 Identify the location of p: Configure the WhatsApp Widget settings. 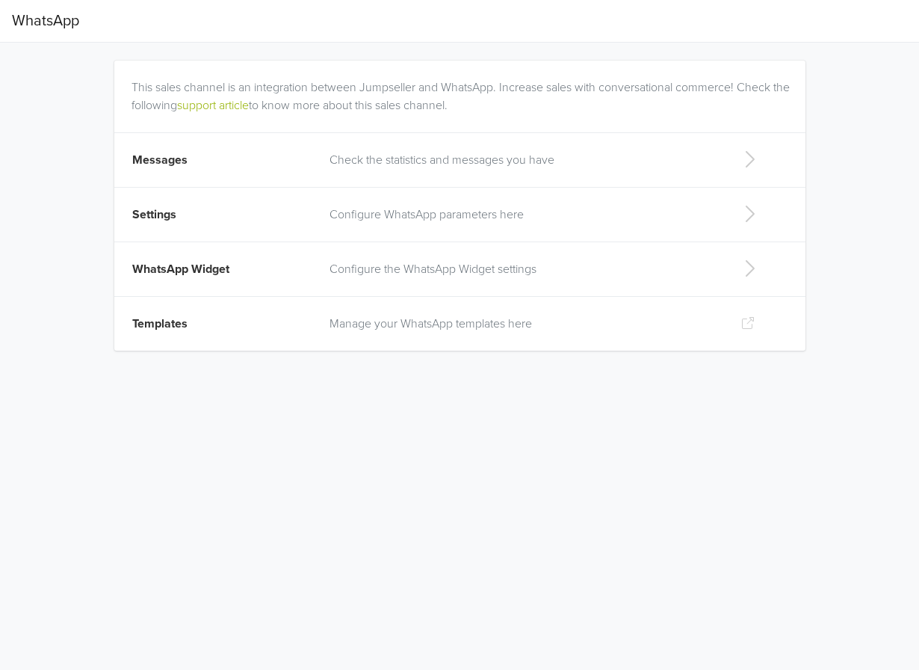
(523, 269).